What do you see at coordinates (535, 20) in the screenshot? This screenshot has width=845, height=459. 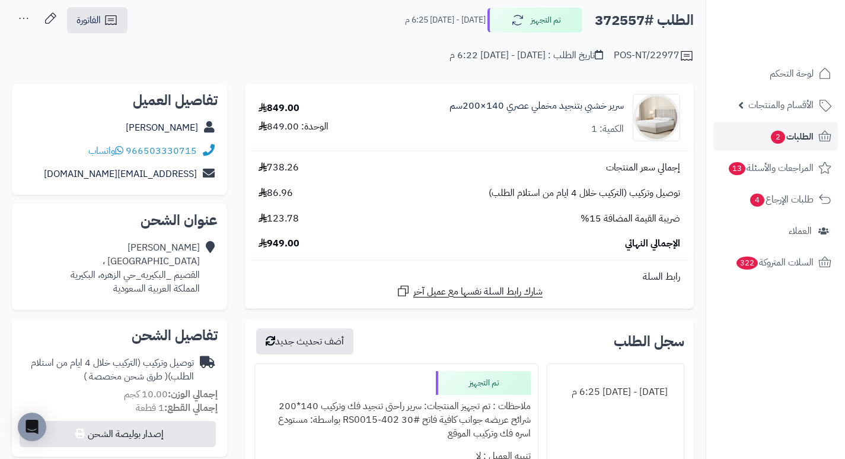 I see `button: تم التجهيز` at bounding box center [535, 20].